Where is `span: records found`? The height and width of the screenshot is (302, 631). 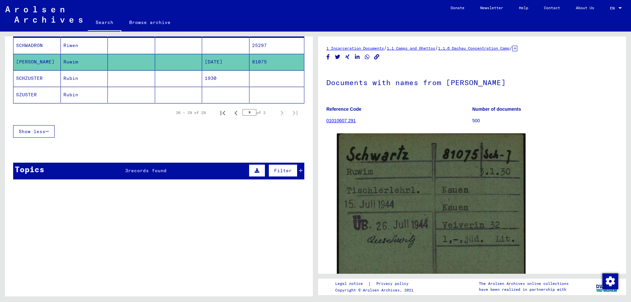 span: records found is located at coordinates (147, 171).